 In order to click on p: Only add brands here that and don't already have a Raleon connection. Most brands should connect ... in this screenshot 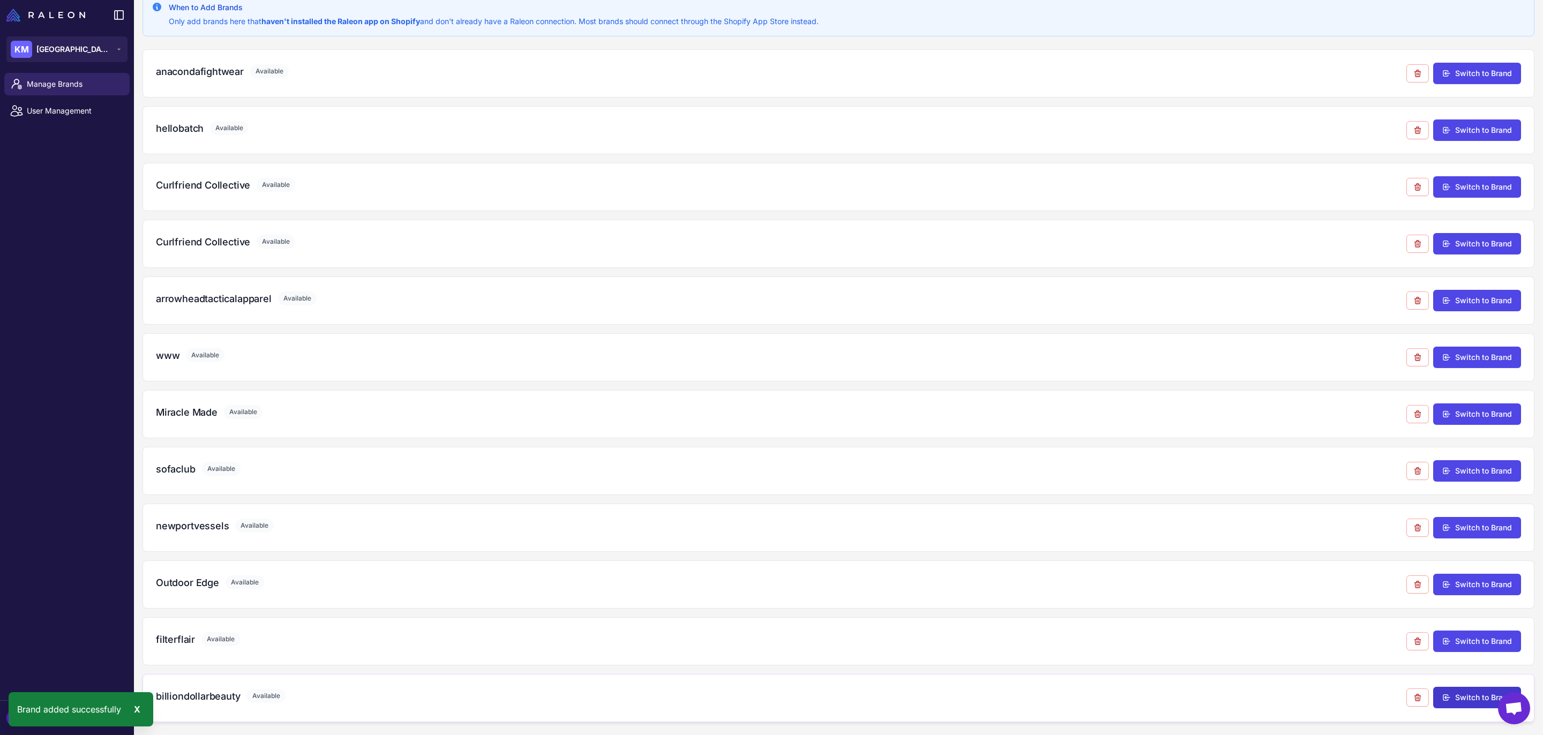, I will do `click(493, 21)`.